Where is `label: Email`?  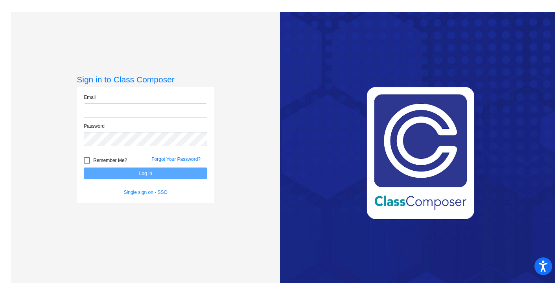 label: Email is located at coordinates (90, 97).